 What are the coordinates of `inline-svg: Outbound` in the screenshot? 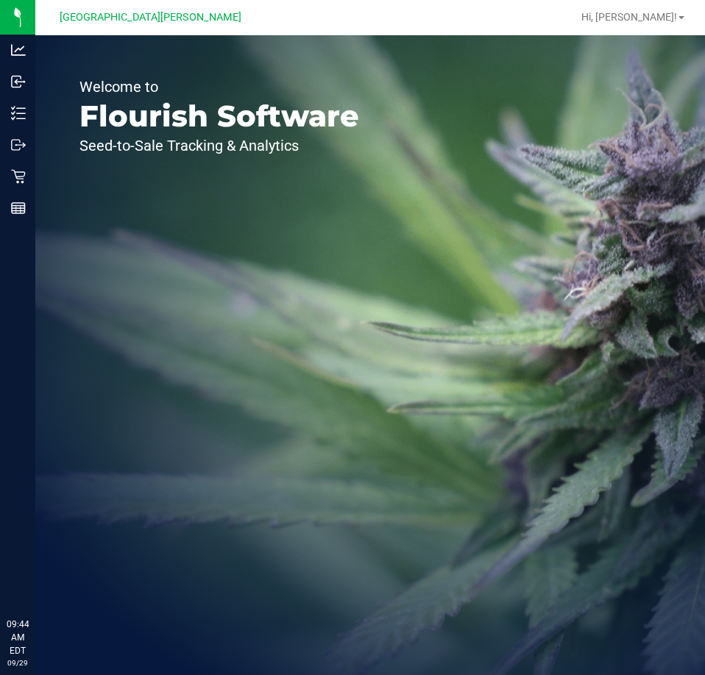 It's located at (18, 145).